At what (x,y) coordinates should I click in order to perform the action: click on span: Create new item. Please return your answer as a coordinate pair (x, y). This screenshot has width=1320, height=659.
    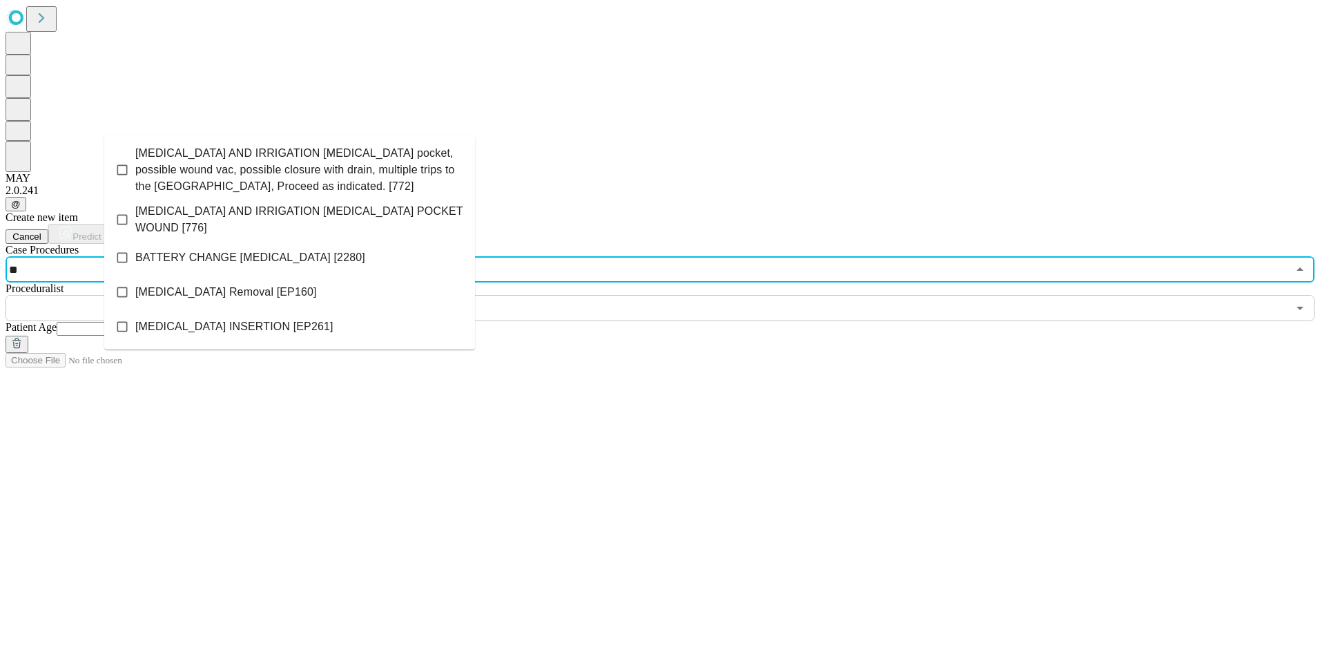
    Looking at the image, I should click on (41, 217).